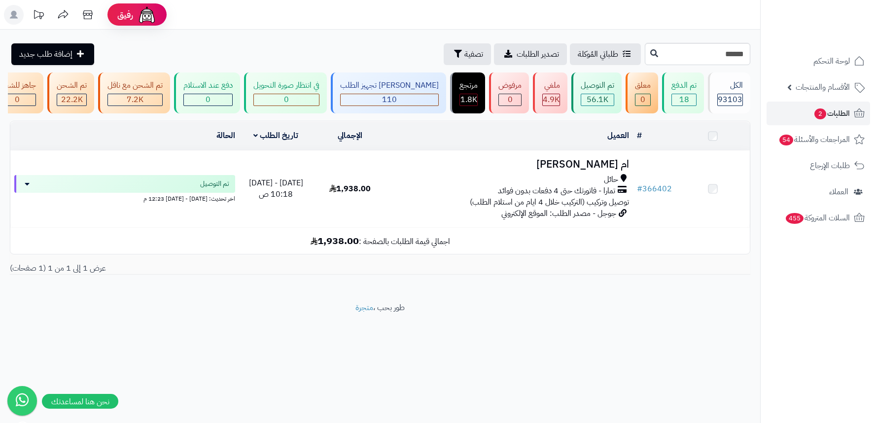 This screenshot has width=876, height=423. What do you see at coordinates (820, 114) in the screenshot?
I see `span: 2` at bounding box center [820, 114].